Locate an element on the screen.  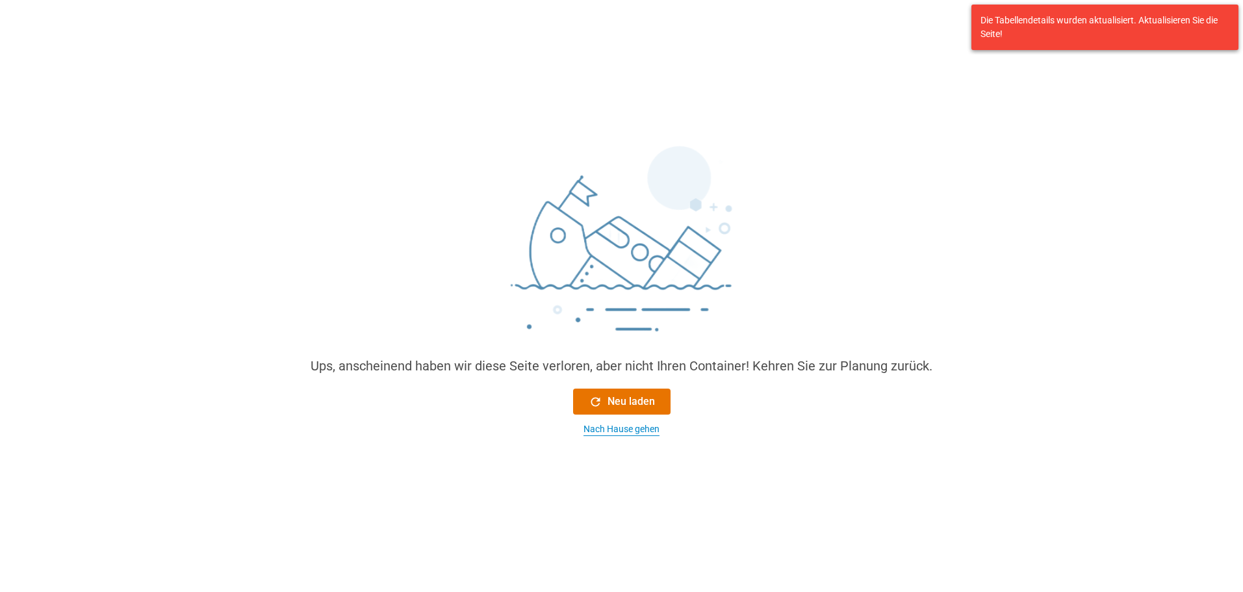
font: Nach Hause gehen is located at coordinates (621, 429).